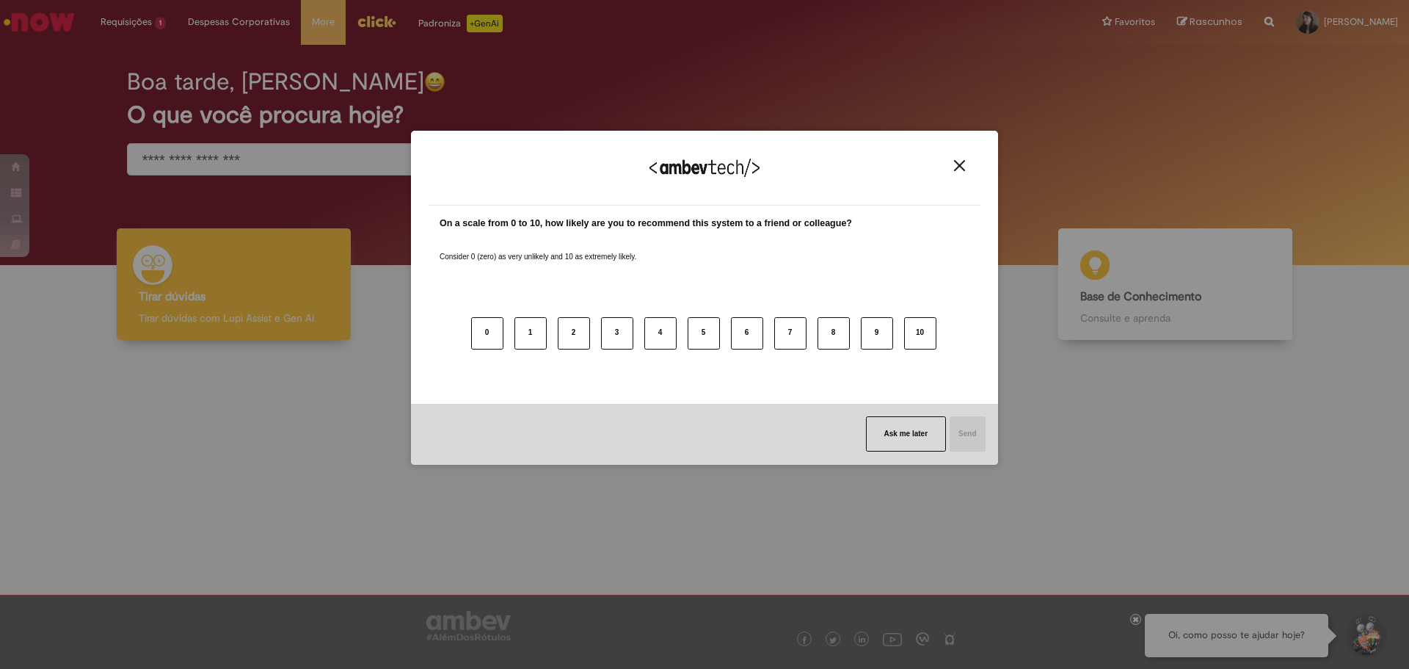 This screenshot has width=1409, height=669. What do you see at coordinates (877, 333) in the screenshot?
I see `button: 9` at bounding box center [877, 333].